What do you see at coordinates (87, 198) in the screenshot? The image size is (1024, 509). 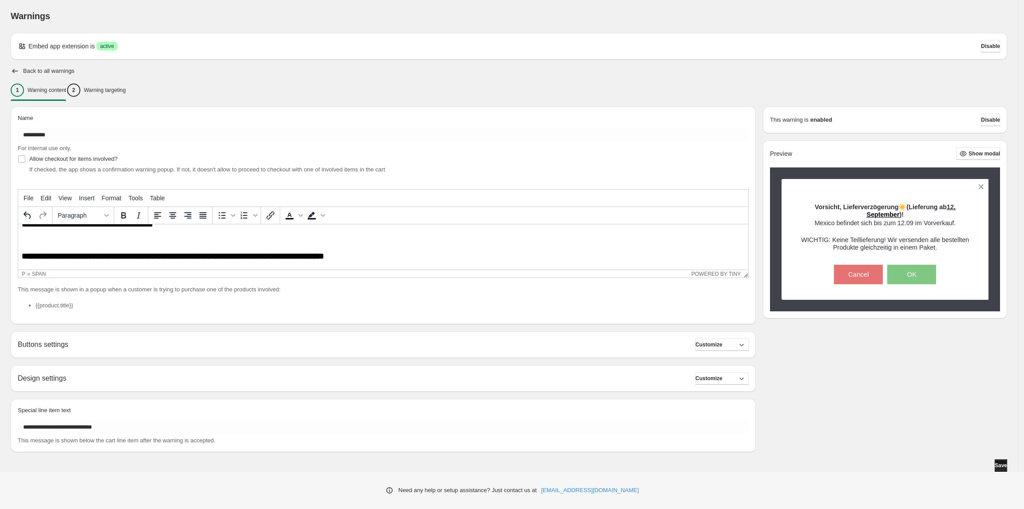 I see `span: Insert` at bounding box center [87, 198].